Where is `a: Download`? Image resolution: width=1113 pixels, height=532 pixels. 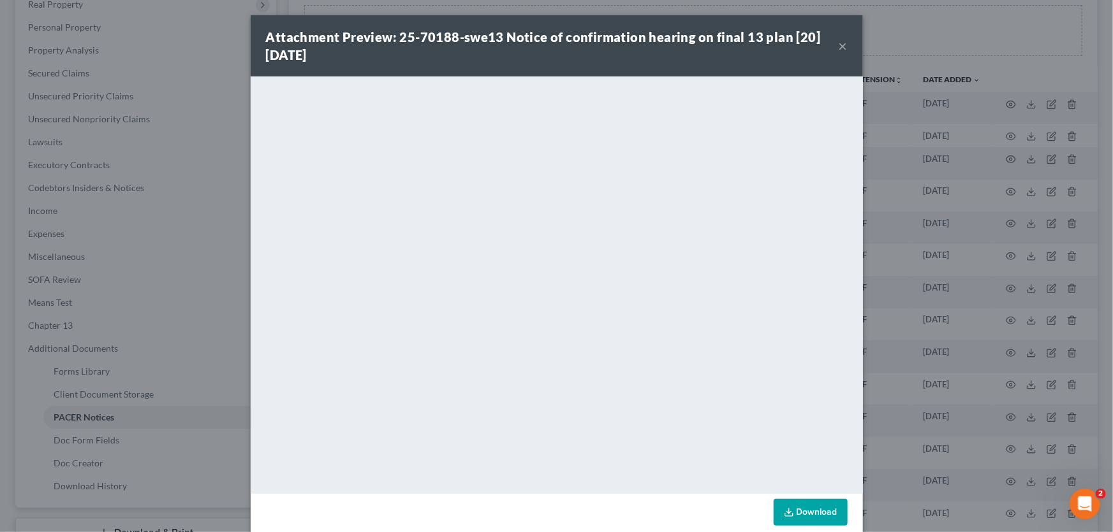 a: Download is located at coordinates (810, 513).